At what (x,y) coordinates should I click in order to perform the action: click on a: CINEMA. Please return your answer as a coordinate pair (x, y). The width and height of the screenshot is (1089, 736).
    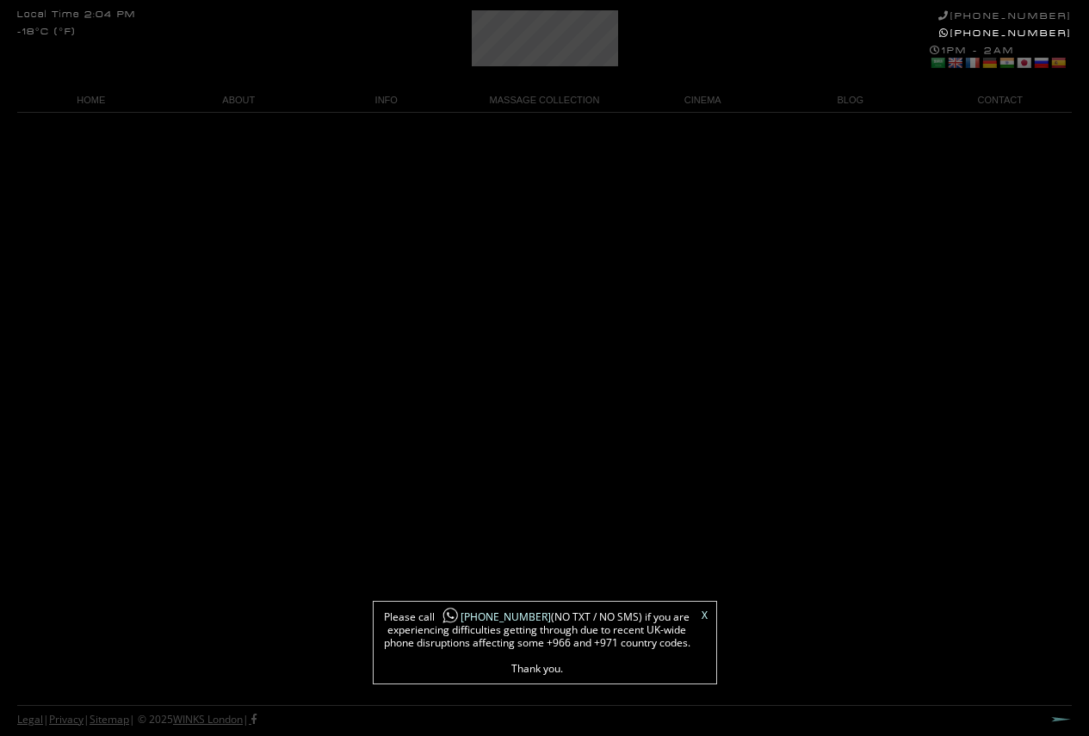
    Looking at the image, I should click on (703, 100).